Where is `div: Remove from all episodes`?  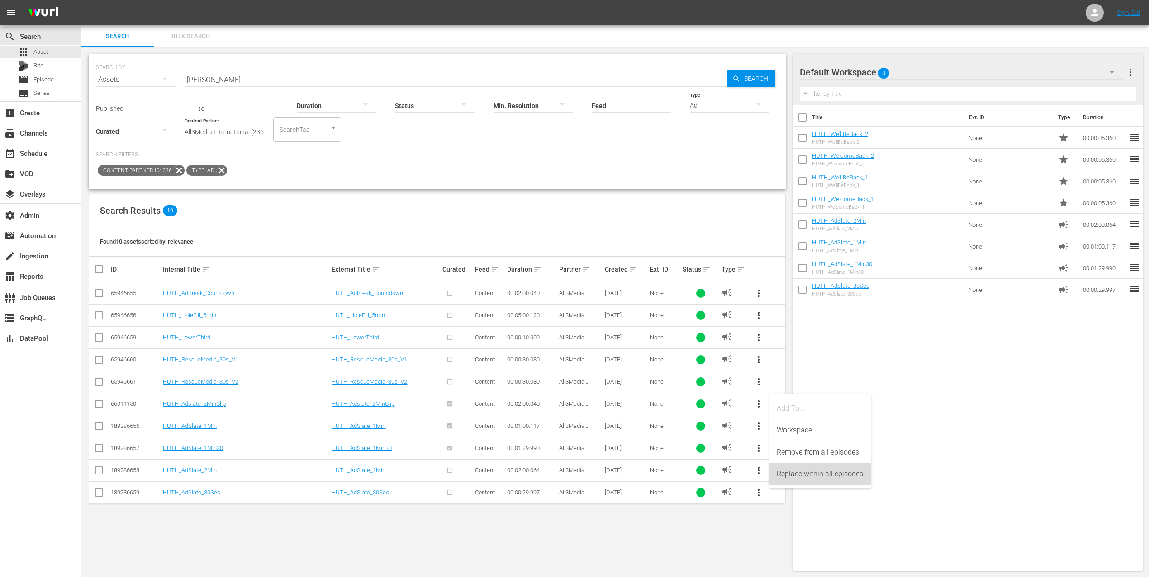
div: Remove from all episodes is located at coordinates (820, 453).